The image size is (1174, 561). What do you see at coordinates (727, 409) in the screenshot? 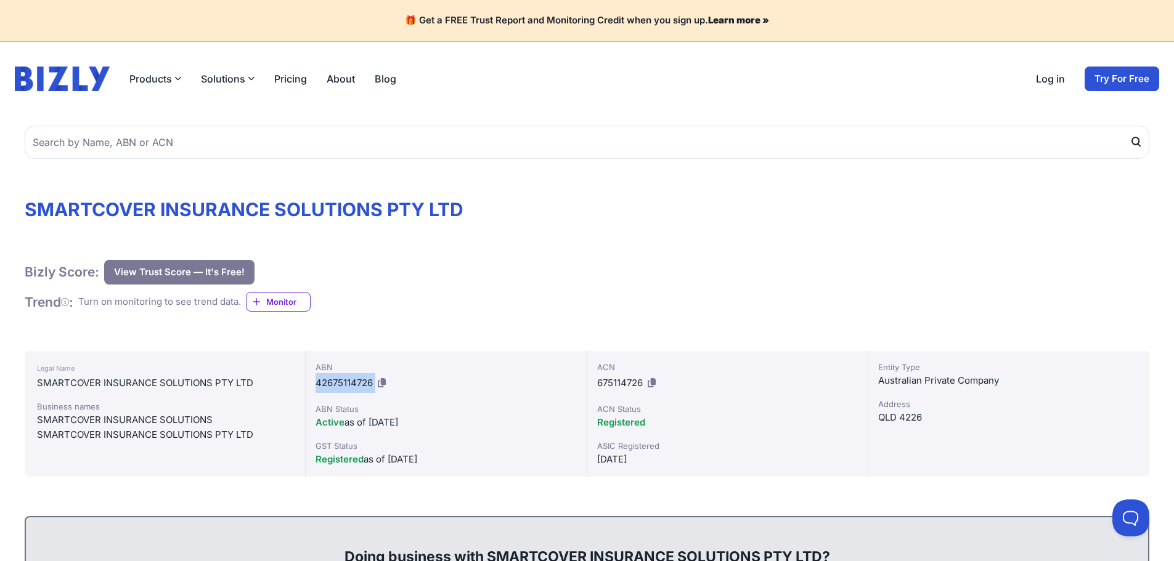
I see `div: ACN Status` at bounding box center [727, 409].